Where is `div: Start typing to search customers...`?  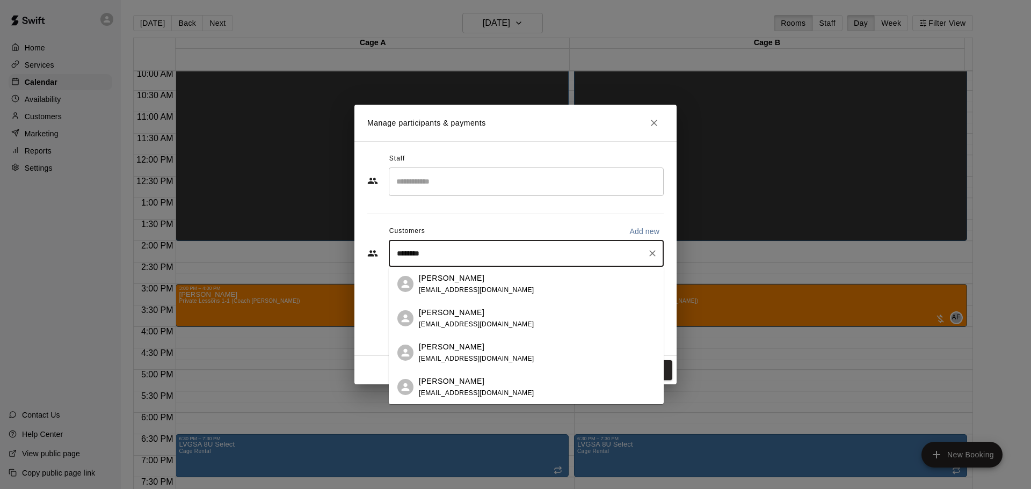 div: Start typing to search customers... is located at coordinates (526, 253).